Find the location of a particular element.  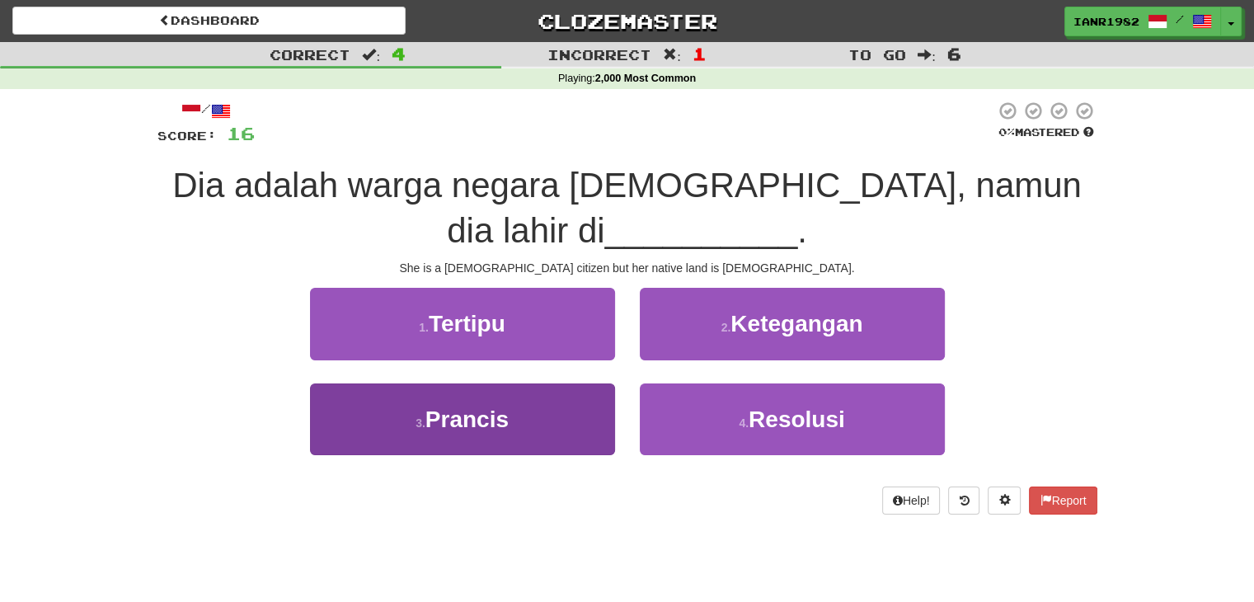

a: Dashboard is located at coordinates (209, 21).